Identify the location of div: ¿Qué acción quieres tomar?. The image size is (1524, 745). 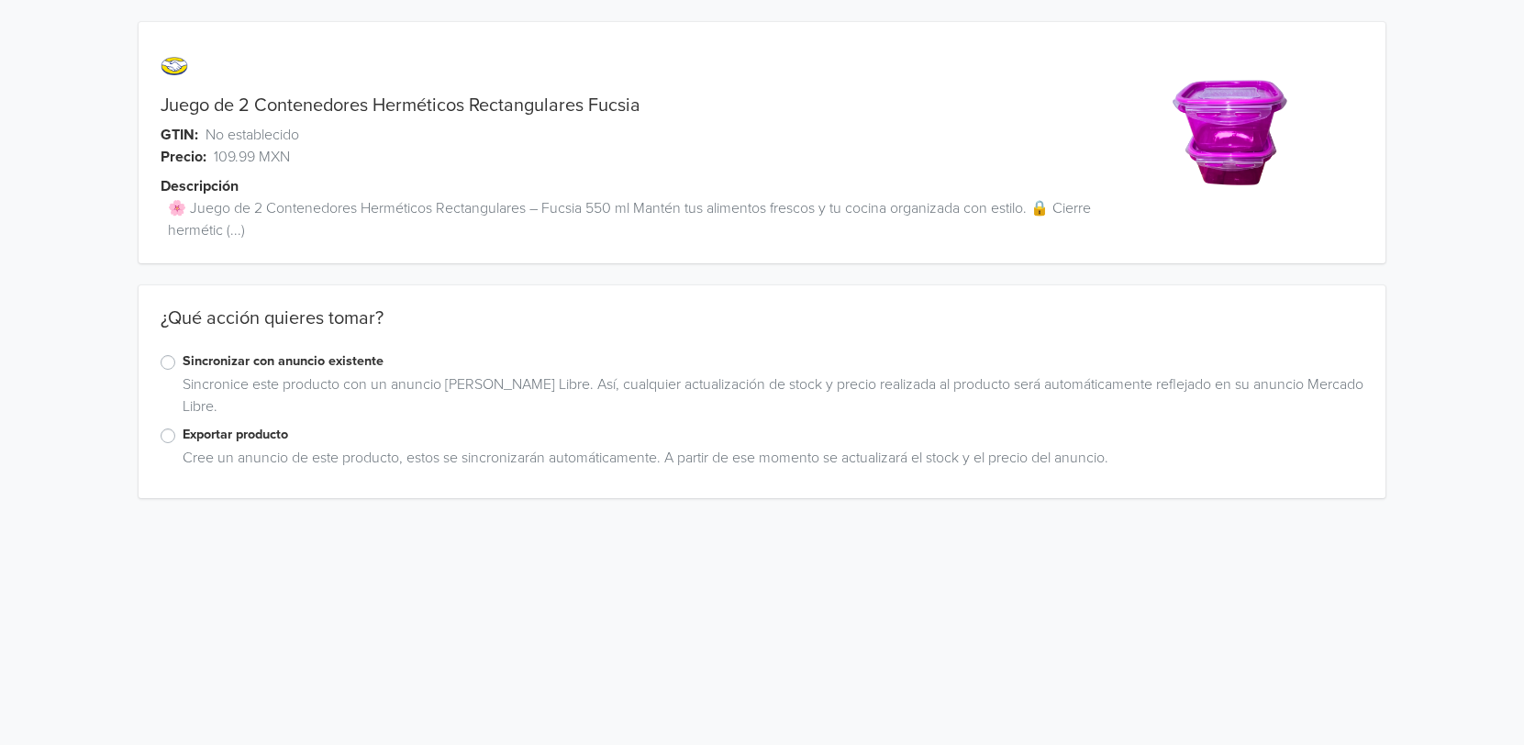
(762, 329).